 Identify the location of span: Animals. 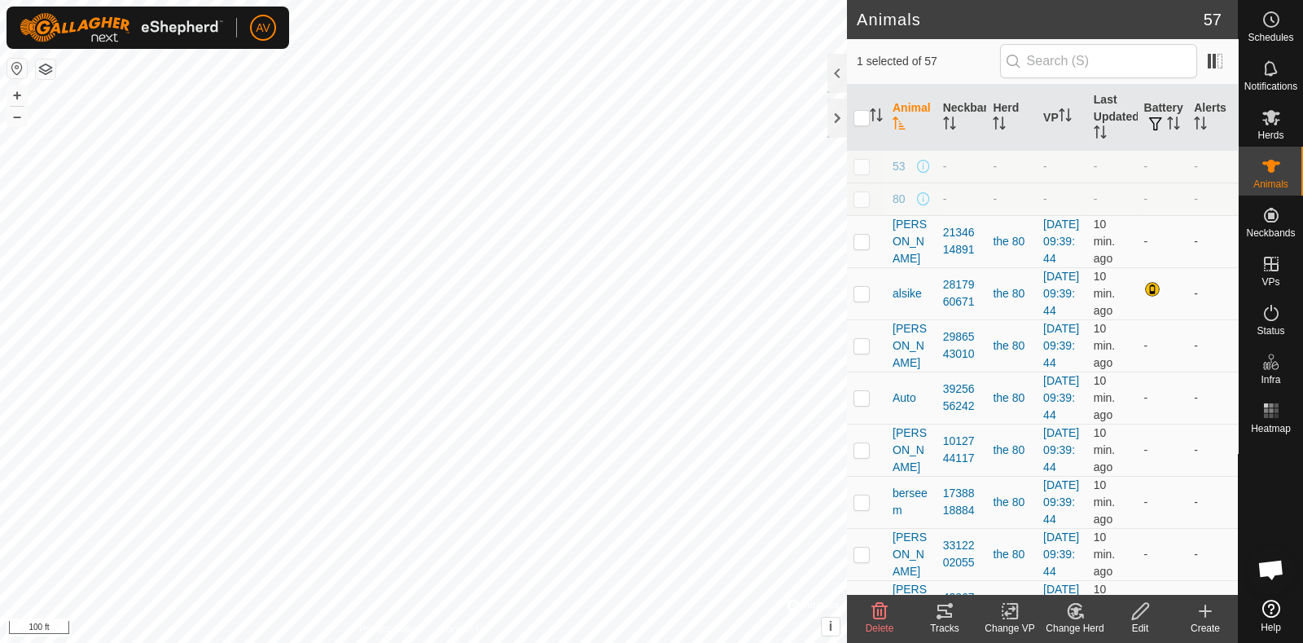
(1271, 184).